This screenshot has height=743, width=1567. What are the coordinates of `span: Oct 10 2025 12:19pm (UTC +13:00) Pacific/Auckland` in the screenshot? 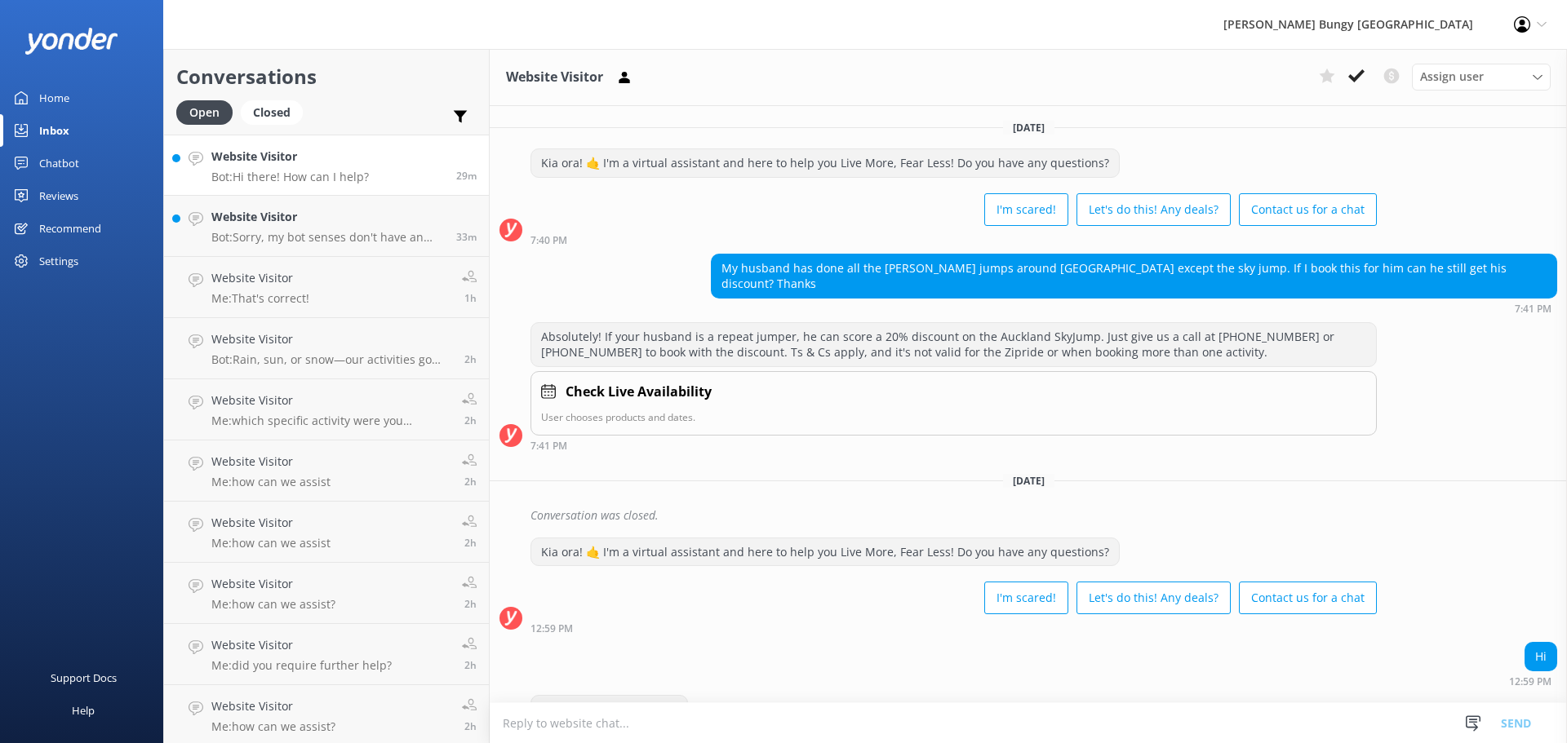 It's located at (470, 298).